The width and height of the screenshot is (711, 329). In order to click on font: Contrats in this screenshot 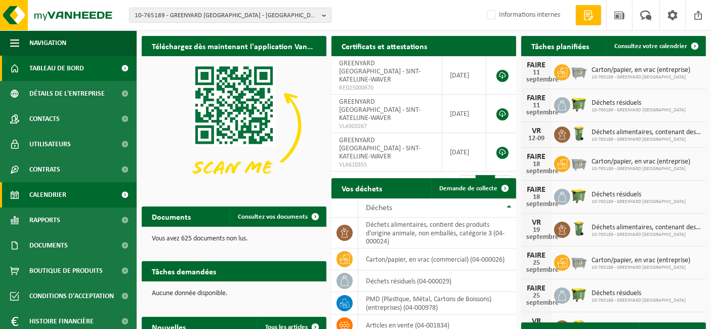, I will do `click(45, 170)`.